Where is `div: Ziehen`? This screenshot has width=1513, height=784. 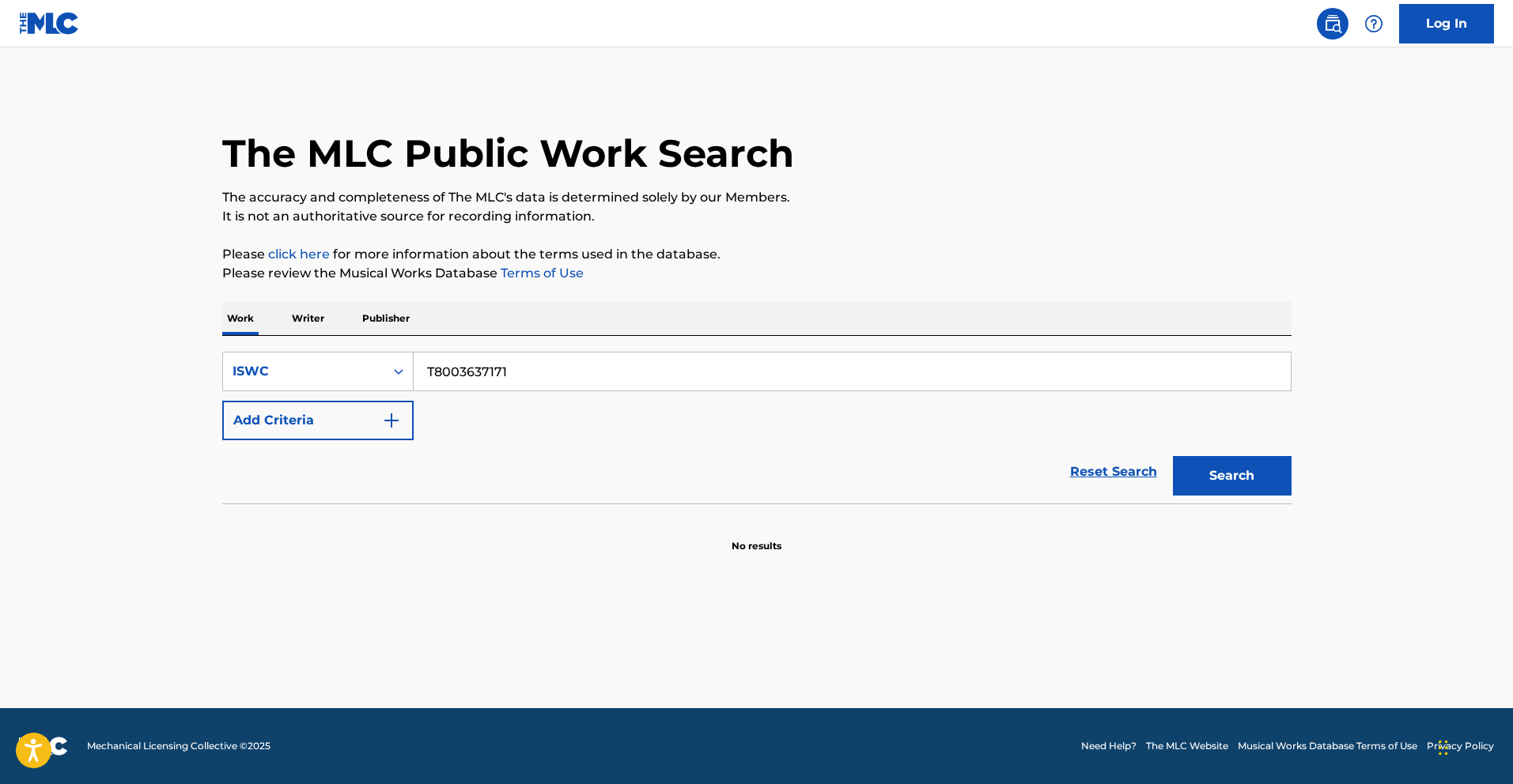 div: Ziehen is located at coordinates (1443, 748).